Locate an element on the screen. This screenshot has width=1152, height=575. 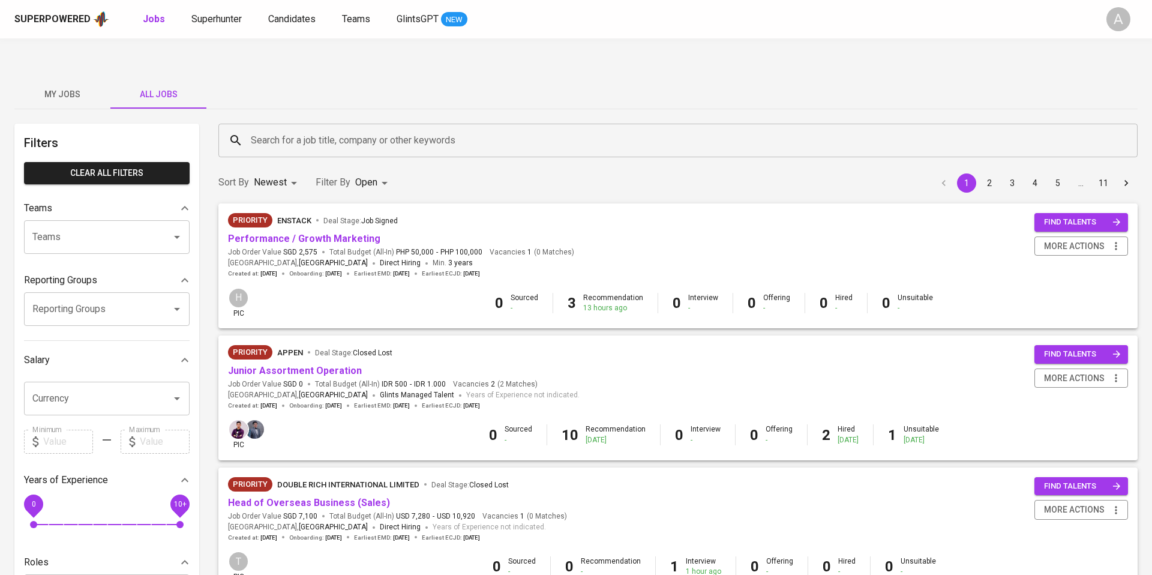
input: Value is located at coordinates (68, 441).